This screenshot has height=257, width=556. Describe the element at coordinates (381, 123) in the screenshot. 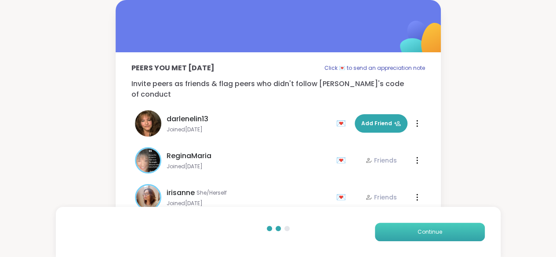

I see `button: Add Friend` at that location.